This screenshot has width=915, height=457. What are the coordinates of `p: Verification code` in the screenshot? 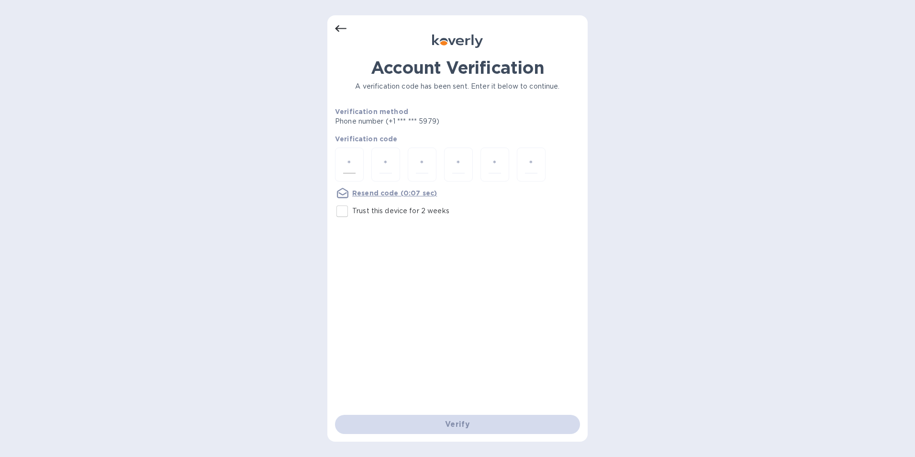 It's located at (457, 139).